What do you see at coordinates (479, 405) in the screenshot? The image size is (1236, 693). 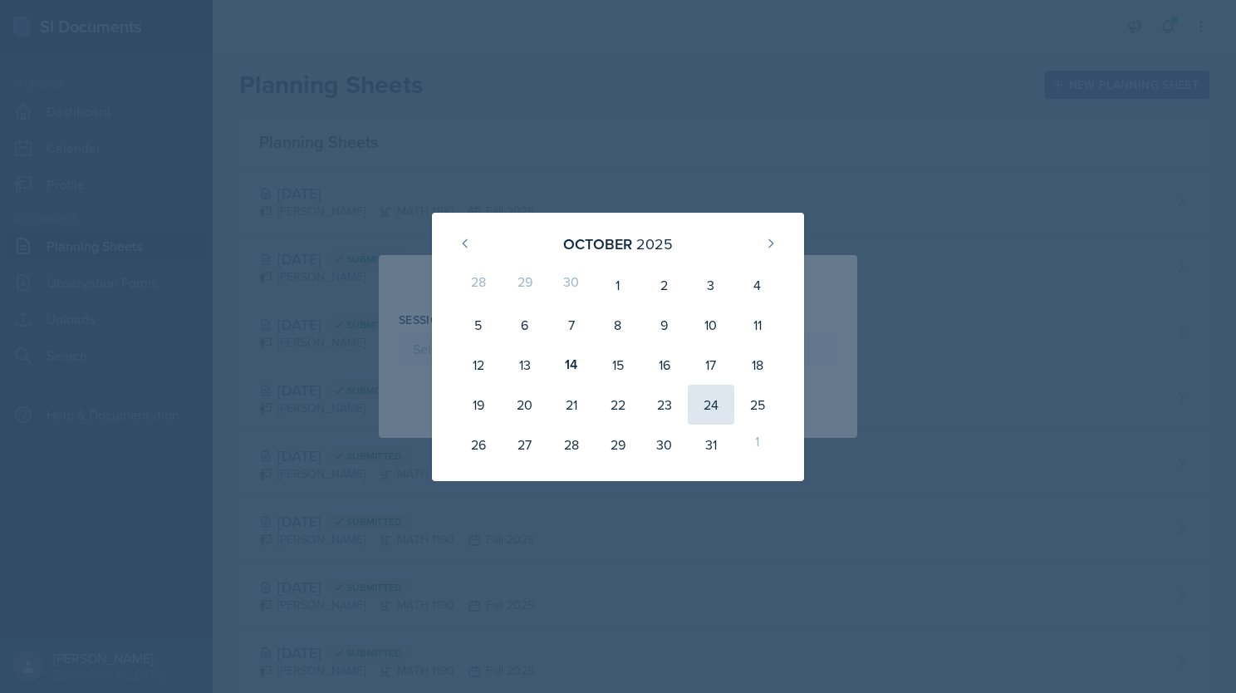 I see `div: 19` at bounding box center [479, 405].